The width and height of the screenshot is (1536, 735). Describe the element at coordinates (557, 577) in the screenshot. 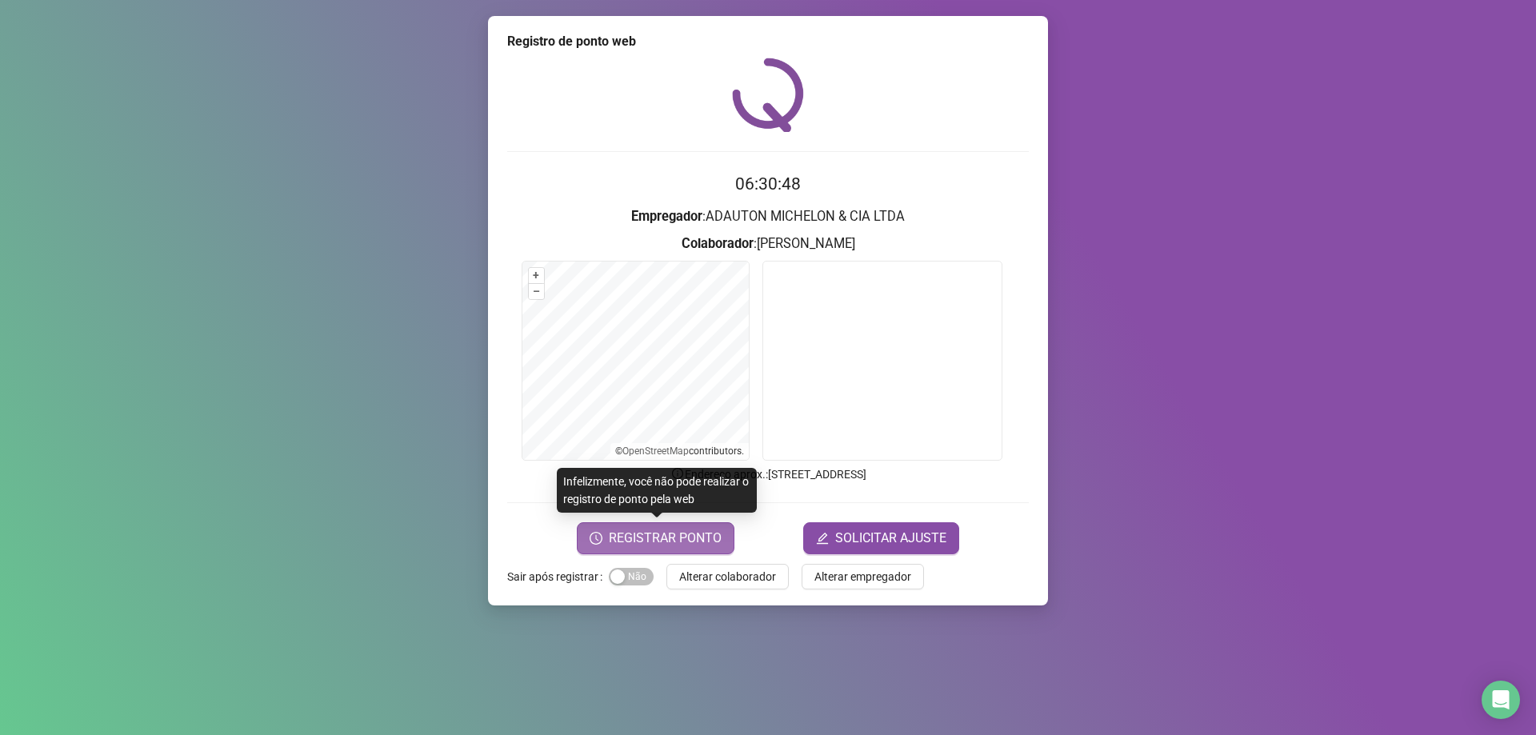

I see `label: Sair após registrar` at that location.